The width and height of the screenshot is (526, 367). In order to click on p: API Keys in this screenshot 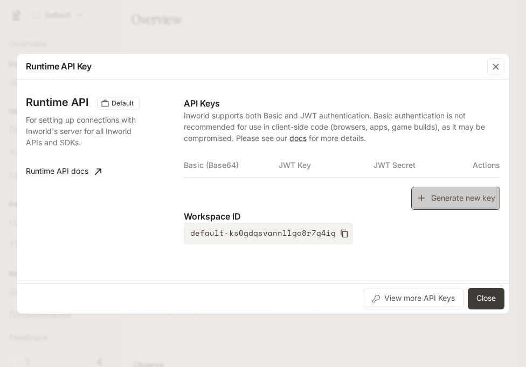, I will do `click(341, 103)`.